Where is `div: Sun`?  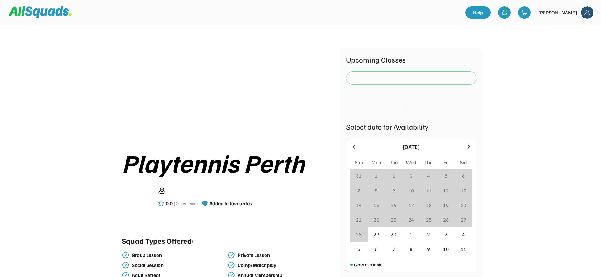 div: Sun is located at coordinates (358, 162).